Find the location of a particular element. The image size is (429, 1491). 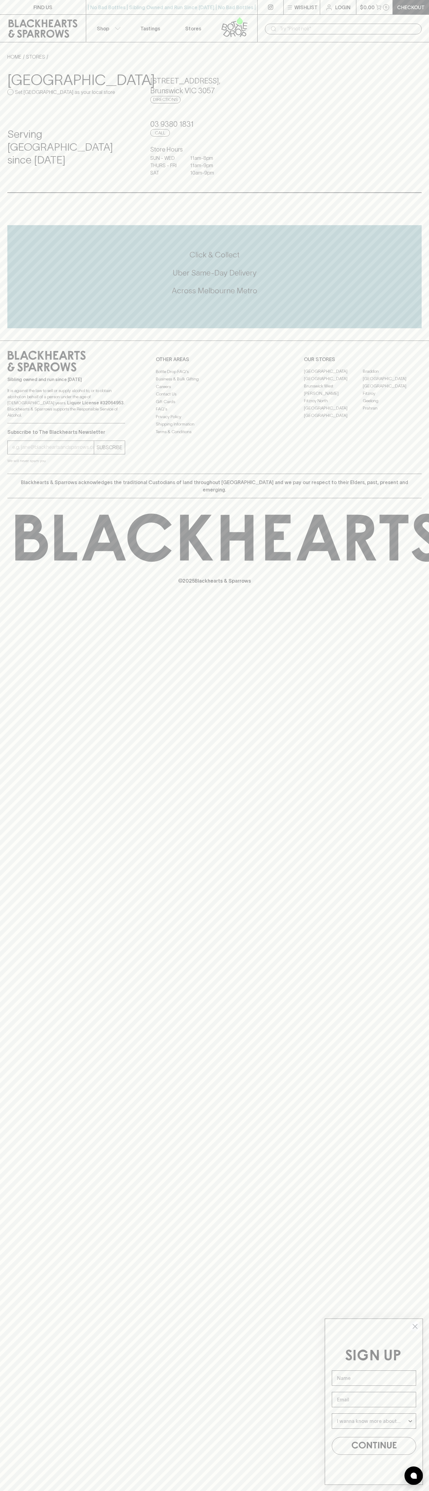

input: I wanna know more about... is located at coordinates (372, 1421).